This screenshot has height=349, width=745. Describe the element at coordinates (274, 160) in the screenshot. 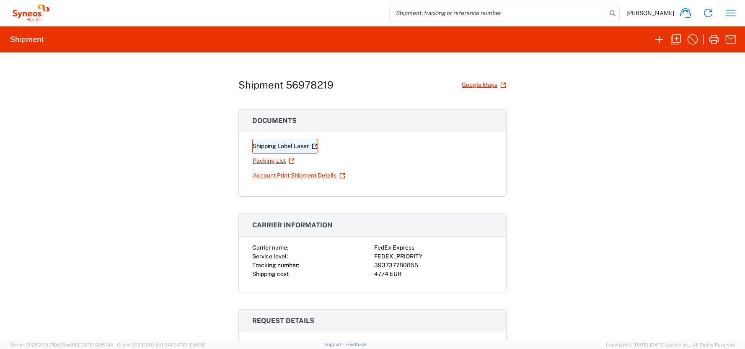

I see `a: Packing List` at that location.